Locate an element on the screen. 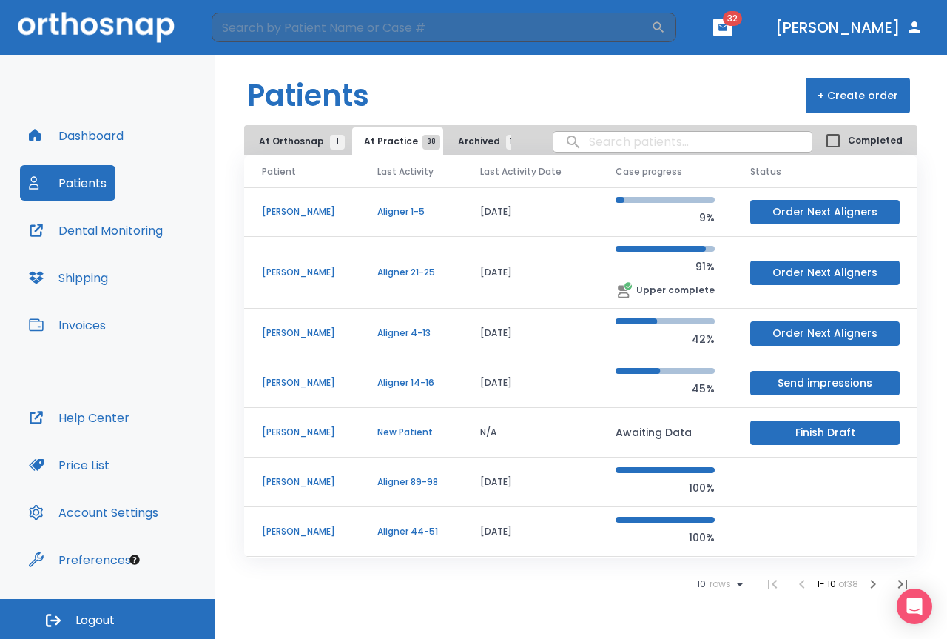  span: 1 - 10 is located at coordinates (827, 583).